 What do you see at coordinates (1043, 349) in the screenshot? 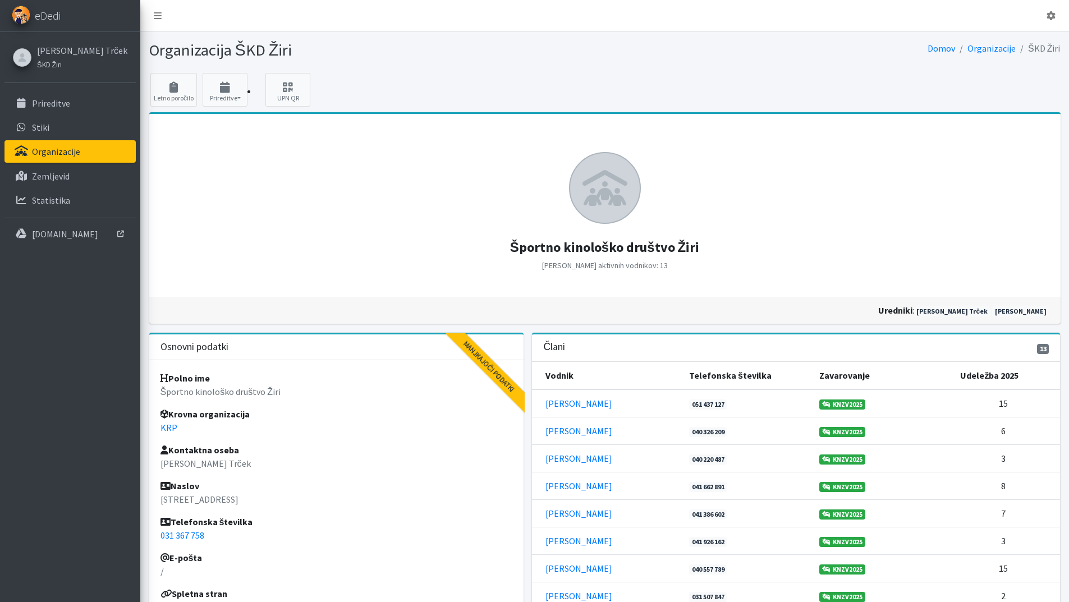
I see `span: 13` at bounding box center [1043, 349].